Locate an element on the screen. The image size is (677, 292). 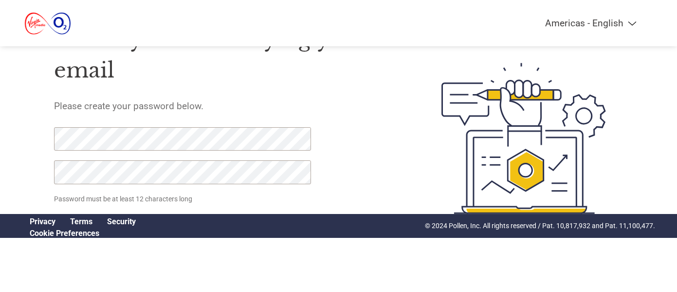
a: Terms is located at coordinates (81, 221).